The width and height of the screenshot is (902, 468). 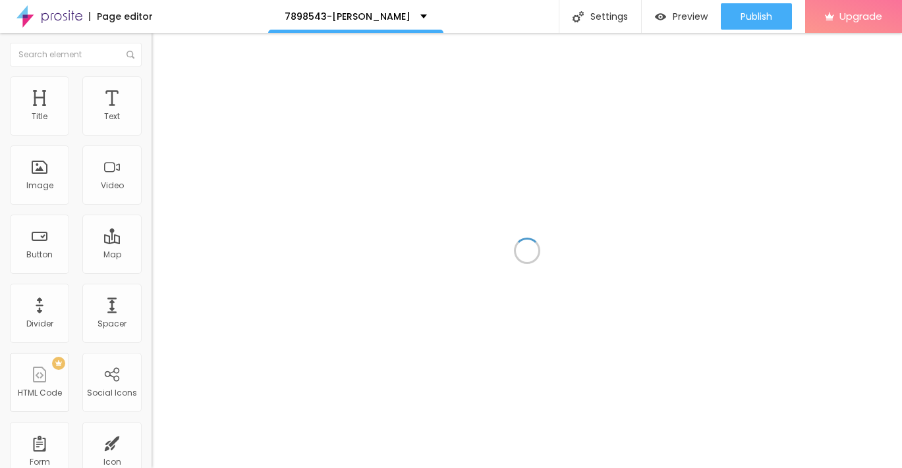 What do you see at coordinates (756, 16) in the screenshot?
I see `span: Publish` at bounding box center [756, 16].